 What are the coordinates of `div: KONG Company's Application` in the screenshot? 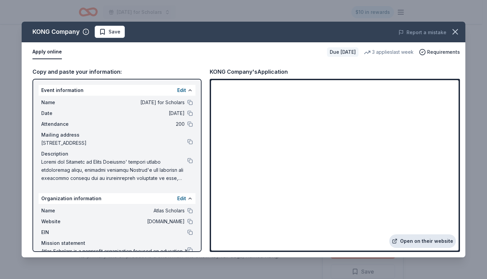 It's located at (249, 72).